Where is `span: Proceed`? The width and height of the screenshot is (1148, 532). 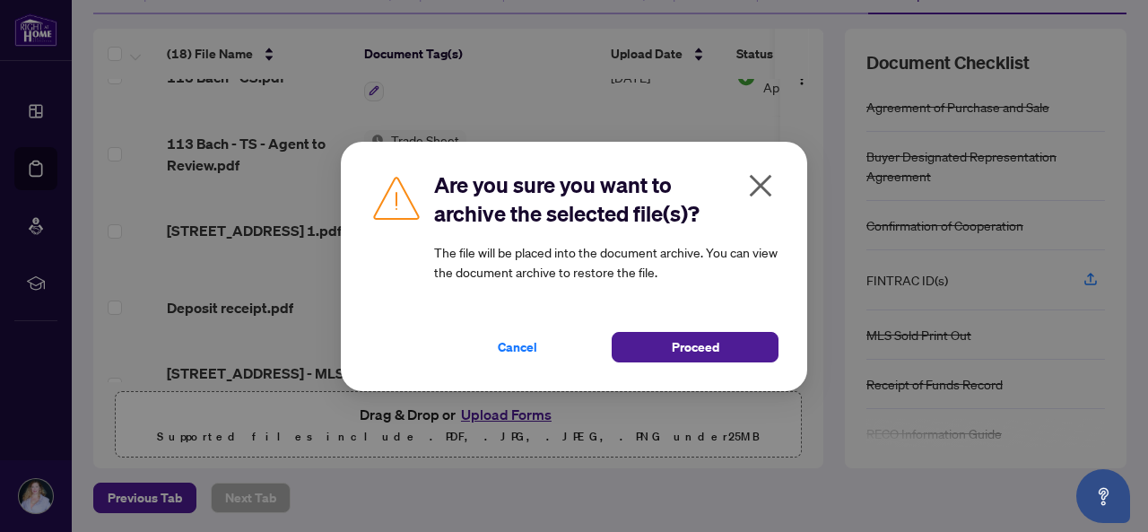 span: Proceed is located at coordinates (695, 347).